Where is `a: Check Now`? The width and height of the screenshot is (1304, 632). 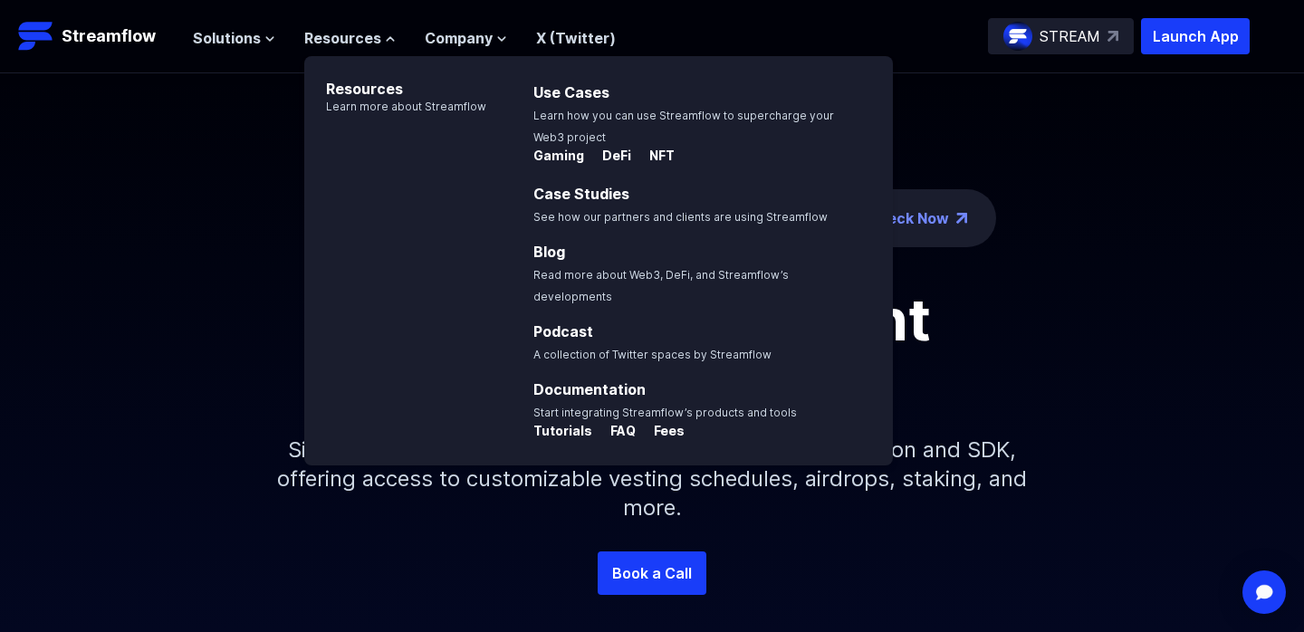 a: Check Now is located at coordinates (908, 218).